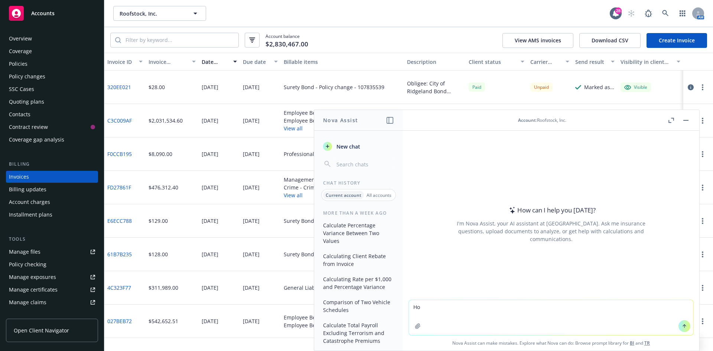 Image resolution: width=713 pixels, height=351 pixels. I want to click on span: Manage exposures, so click(52, 277).